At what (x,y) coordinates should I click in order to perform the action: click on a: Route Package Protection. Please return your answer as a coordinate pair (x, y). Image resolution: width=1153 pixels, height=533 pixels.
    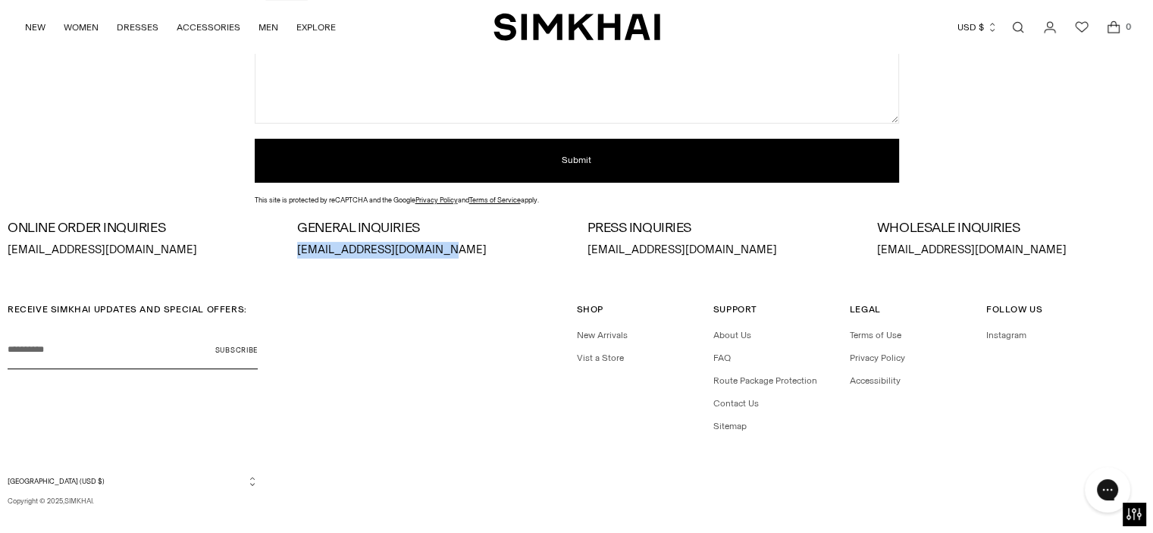
    Looking at the image, I should click on (765, 381).